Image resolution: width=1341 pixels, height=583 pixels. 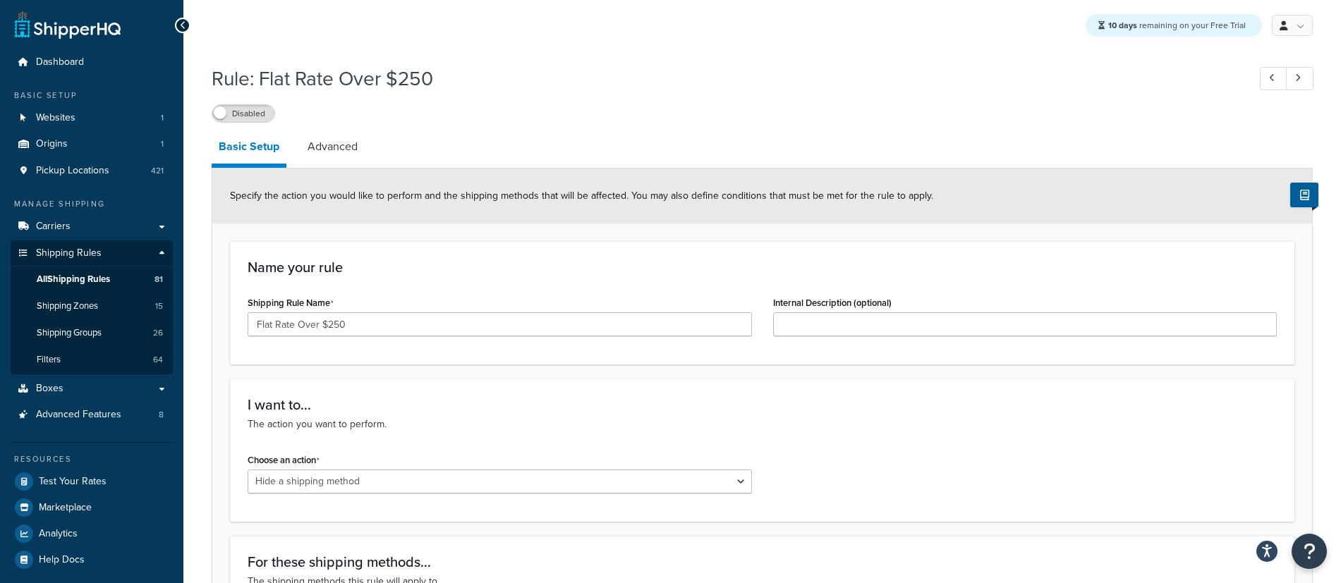 I want to click on li: Shipping Zones, so click(x=92, y=306).